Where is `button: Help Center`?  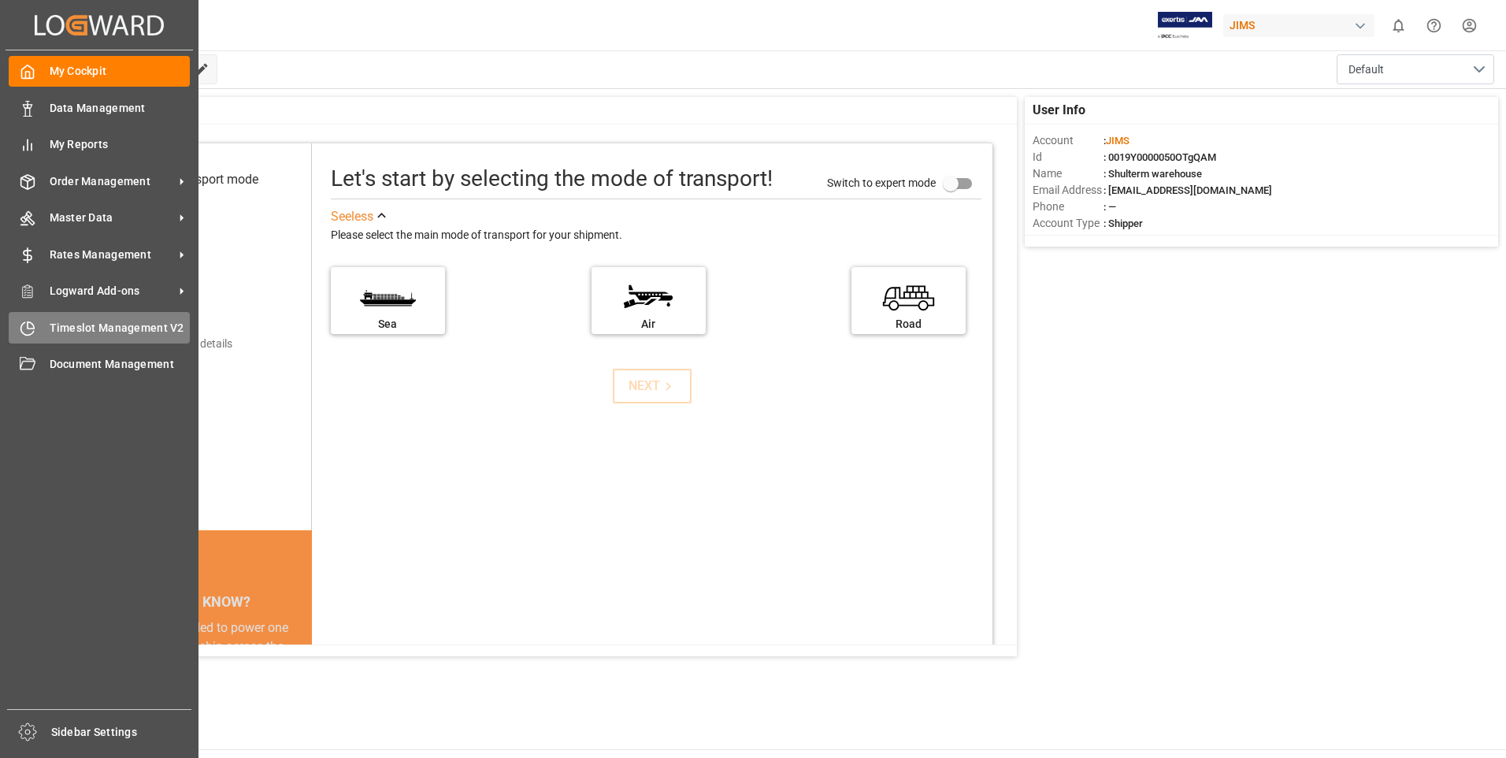 button: Help Center is located at coordinates (1433, 25).